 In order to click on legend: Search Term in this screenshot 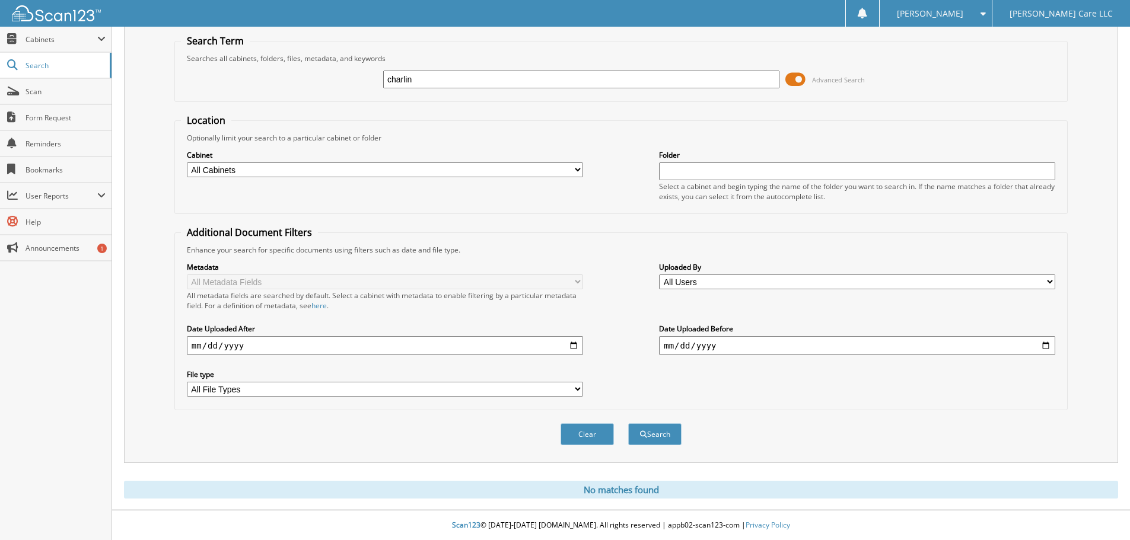, I will do `click(215, 41)`.